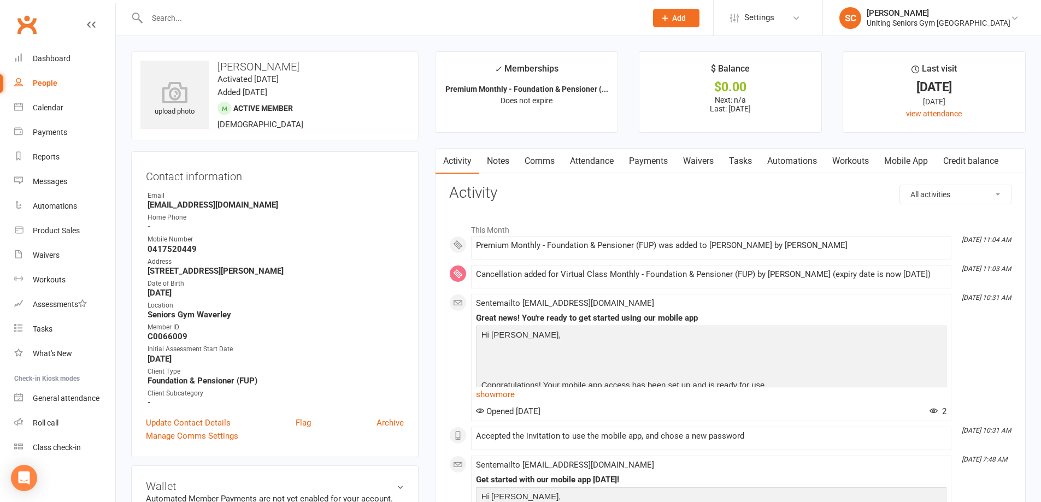 The image size is (1041, 502). What do you see at coordinates (730, 87) in the screenshot?
I see `div: $0.00` at bounding box center [730, 87].